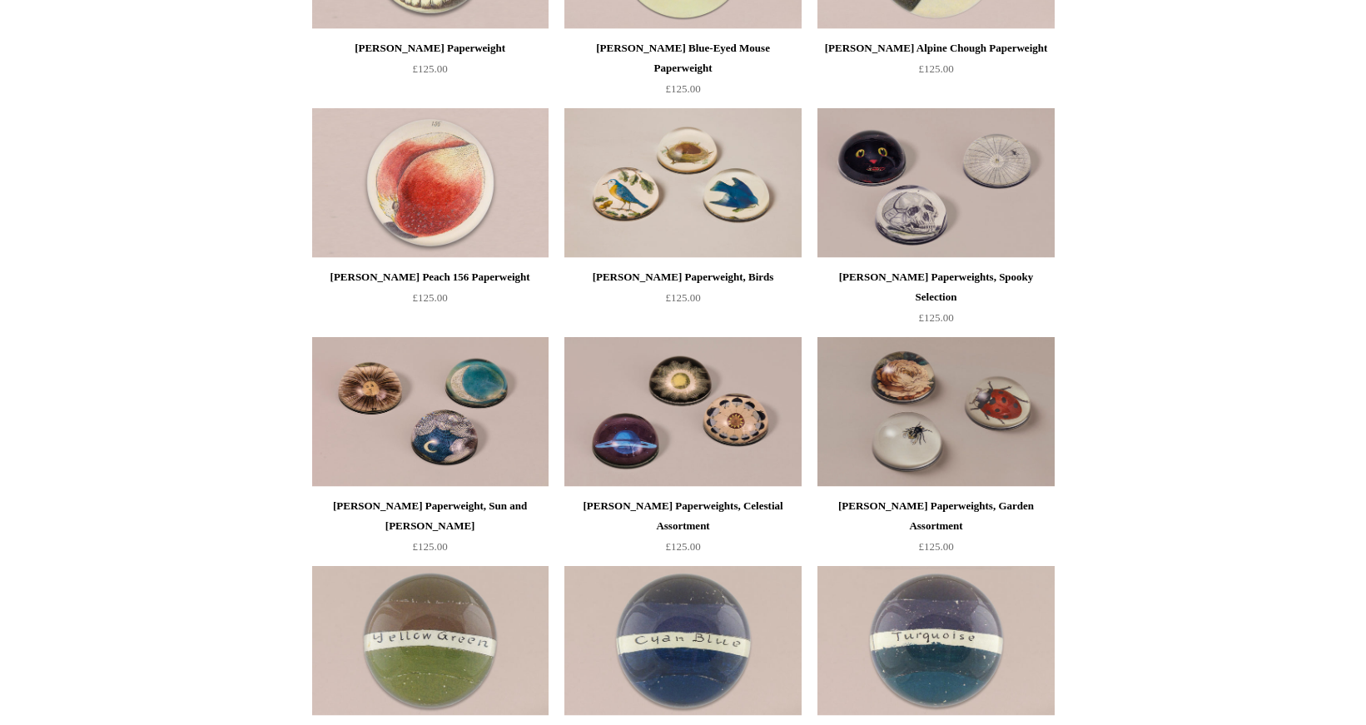 Image resolution: width=1366 pixels, height=725 pixels. Describe the element at coordinates (936, 412) in the screenshot. I see `img: John Derian Paperweights, Garden Assortment` at that location.